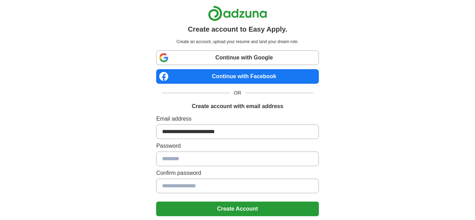 The image size is (475, 220). I want to click on a: Continue with Facebook, so click(237, 77).